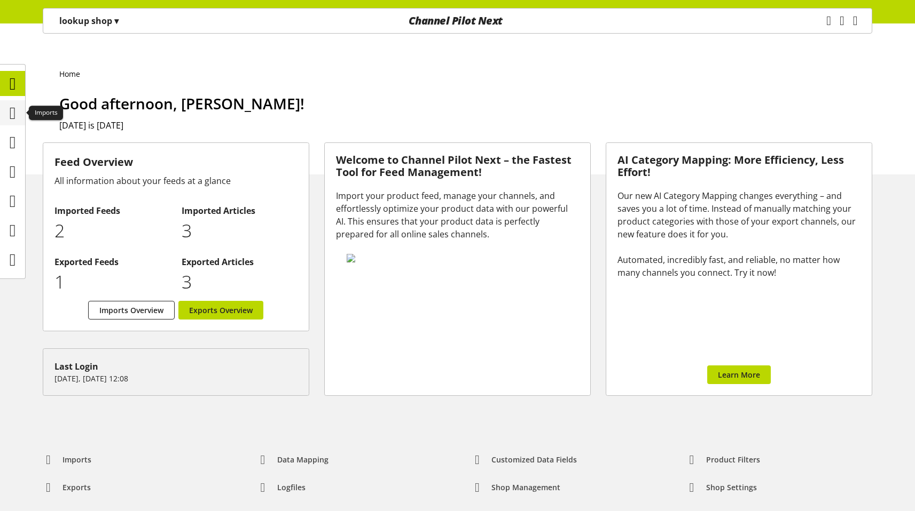 This screenshot has width=915, height=511. I want to click on span: Imports, so click(77, 460).